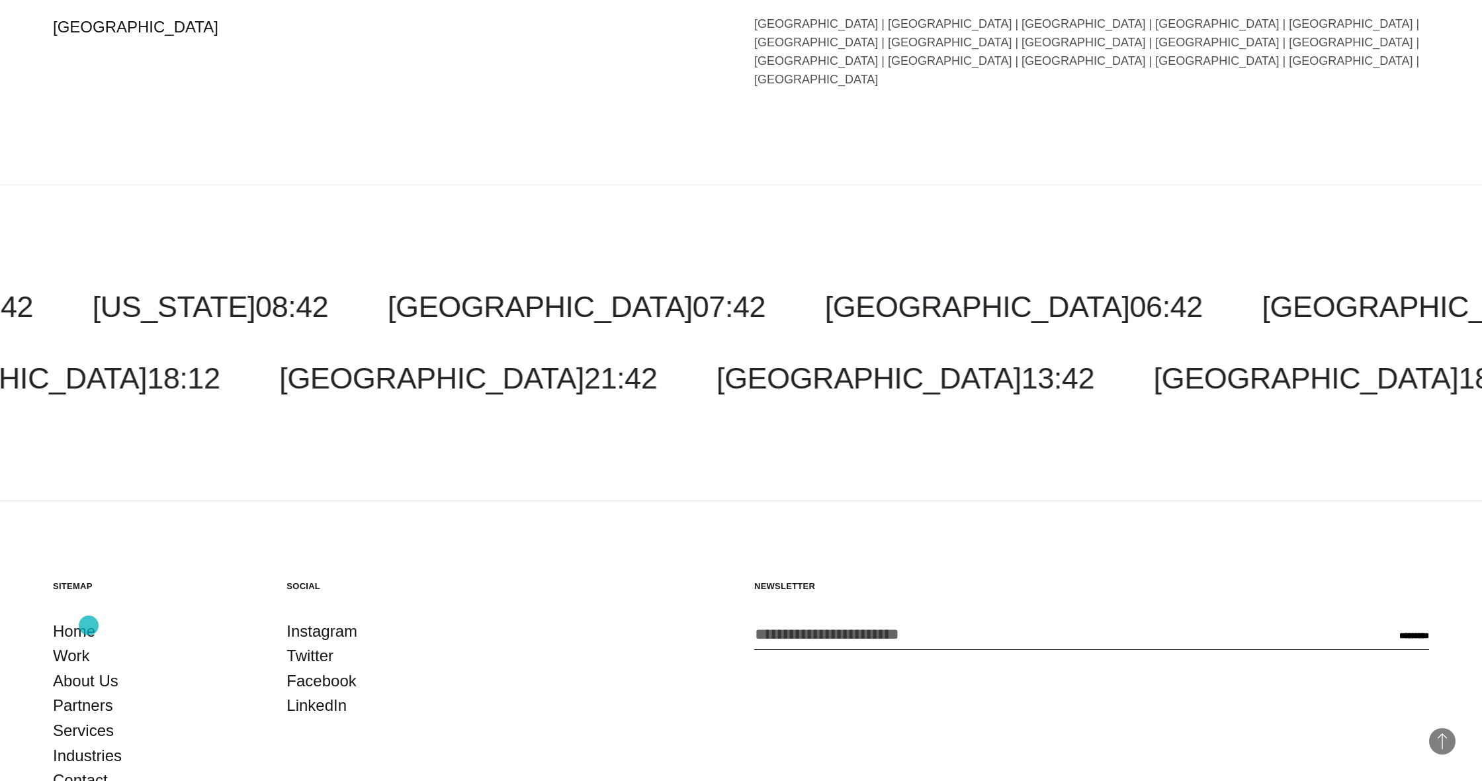 The image size is (1482, 781). I want to click on h5: Newsletter, so click(1092, 586).